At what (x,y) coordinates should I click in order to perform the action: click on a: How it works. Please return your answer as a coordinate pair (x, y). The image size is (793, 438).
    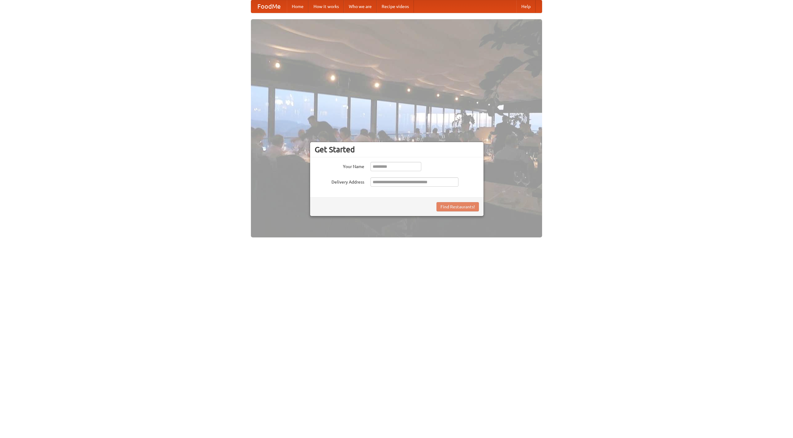
    Looking at the image, I should click on (326, 7).